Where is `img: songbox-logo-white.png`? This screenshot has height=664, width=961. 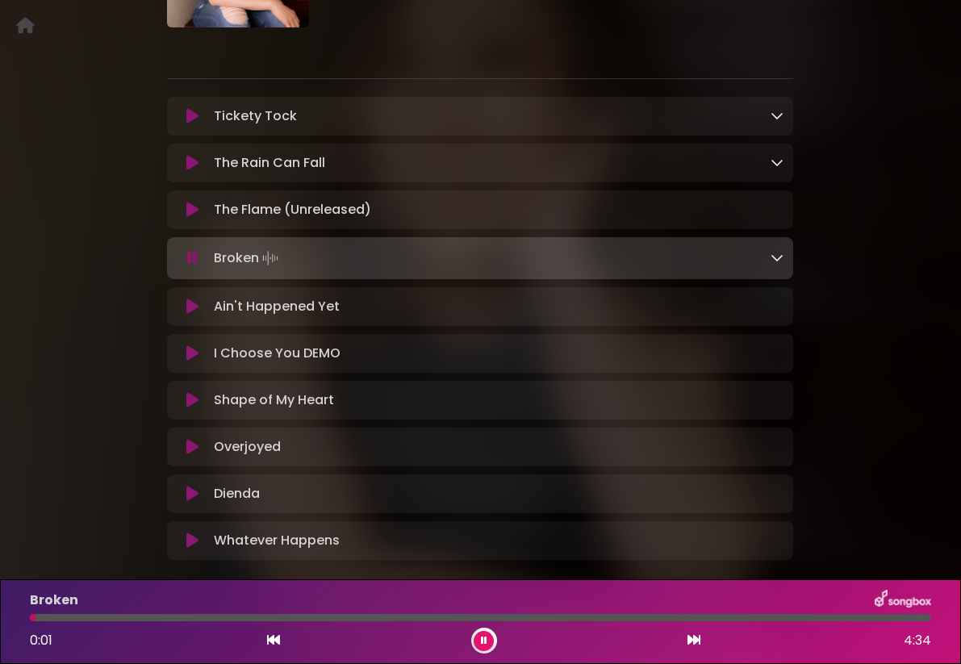 img: songbox-logo-white.png is located at coordinates (903, 600).